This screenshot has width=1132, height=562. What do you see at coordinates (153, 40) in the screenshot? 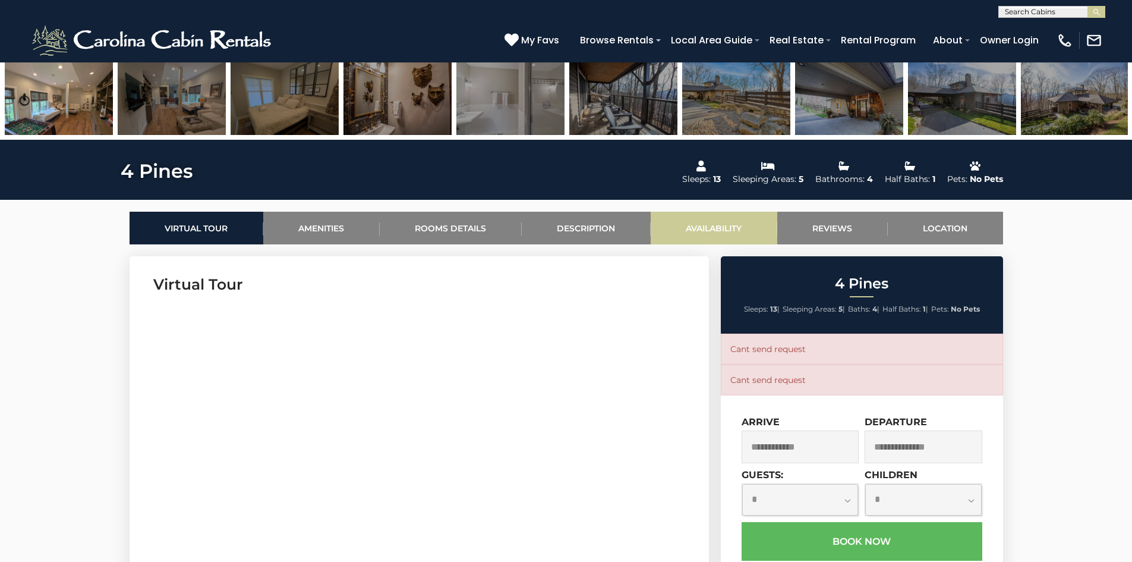
I see `img: White-1-2.png` at bounding box center [153, 40].